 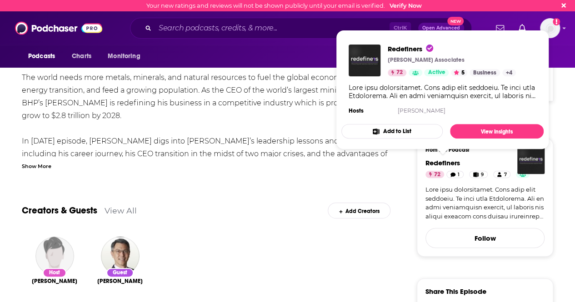 I want to click on a: +4, so click(x=509, y=73).